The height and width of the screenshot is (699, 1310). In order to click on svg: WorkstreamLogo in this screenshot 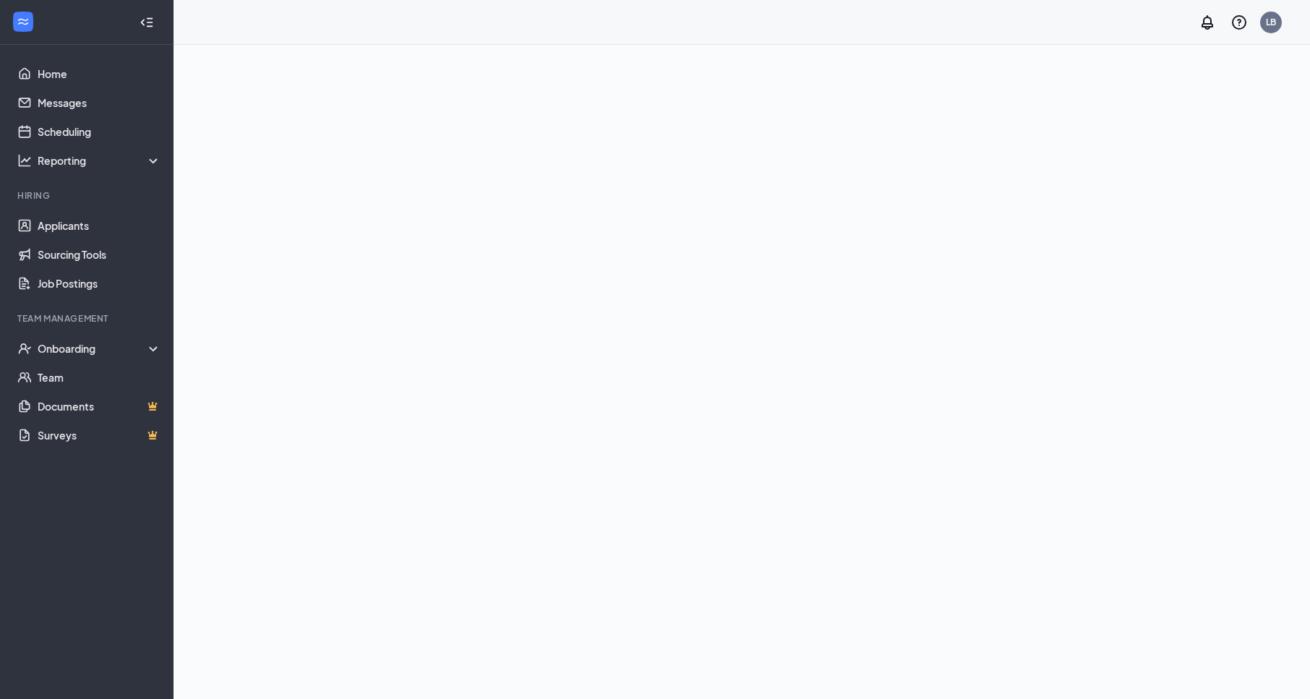, I will do `click(23, 22)`.